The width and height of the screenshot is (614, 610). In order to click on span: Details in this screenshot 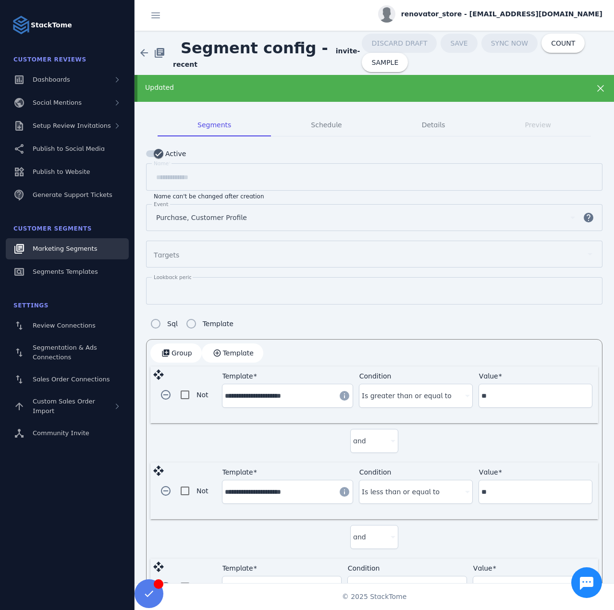, I will do `click(433, 125)`.